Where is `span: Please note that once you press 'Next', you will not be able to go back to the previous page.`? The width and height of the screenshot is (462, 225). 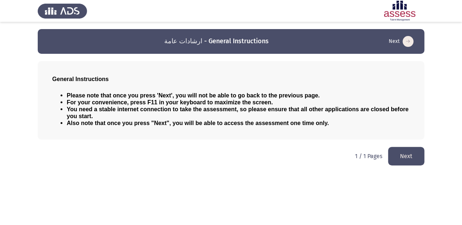
span: Please note that once you press 'Next', you will not be able to go back to the previous page. is located at coordinates (193, 95).